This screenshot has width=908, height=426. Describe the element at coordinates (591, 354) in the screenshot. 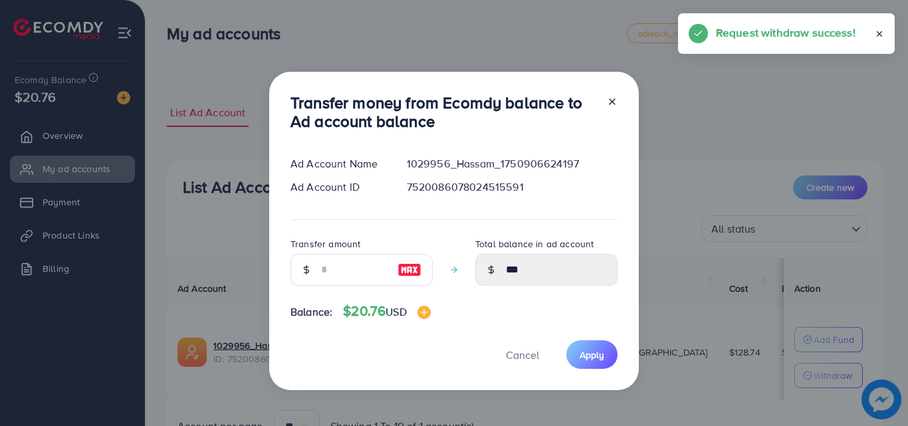

I see `button: Apply` at that location.